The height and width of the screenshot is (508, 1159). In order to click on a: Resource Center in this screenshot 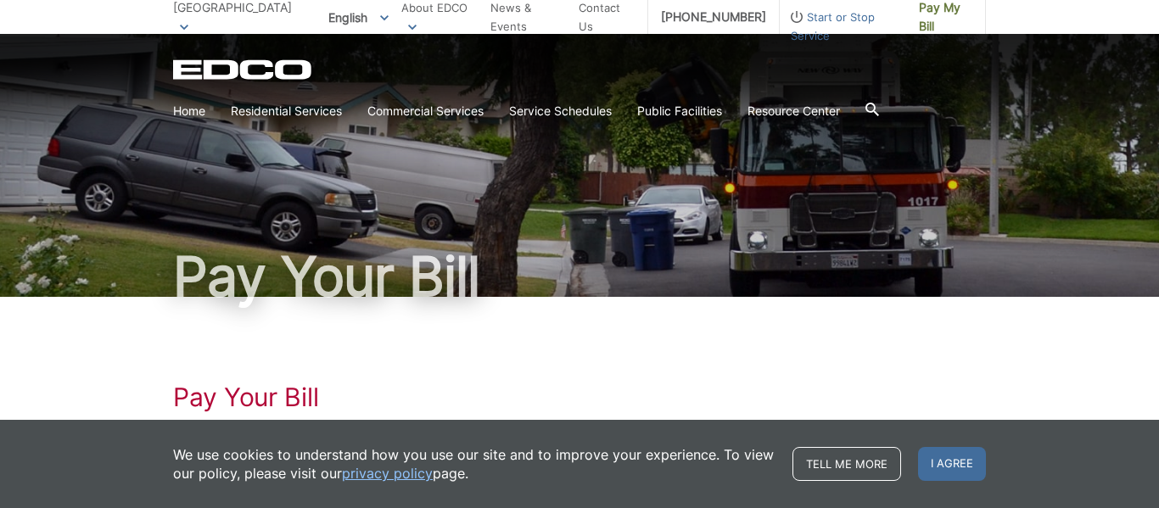, I will do `click(794, 111)`.